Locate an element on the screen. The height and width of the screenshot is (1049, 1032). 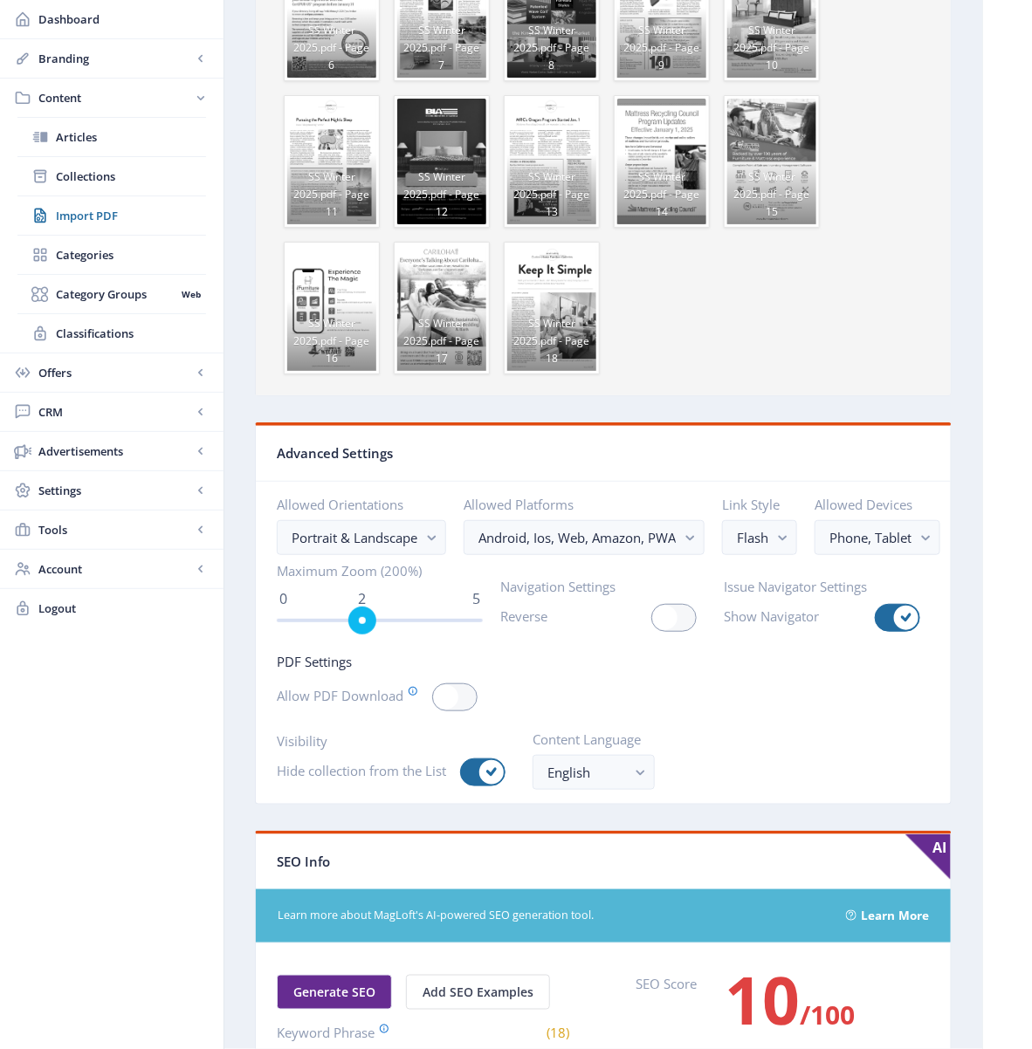
button: Generate SEO is located at coordinates (334, 993).